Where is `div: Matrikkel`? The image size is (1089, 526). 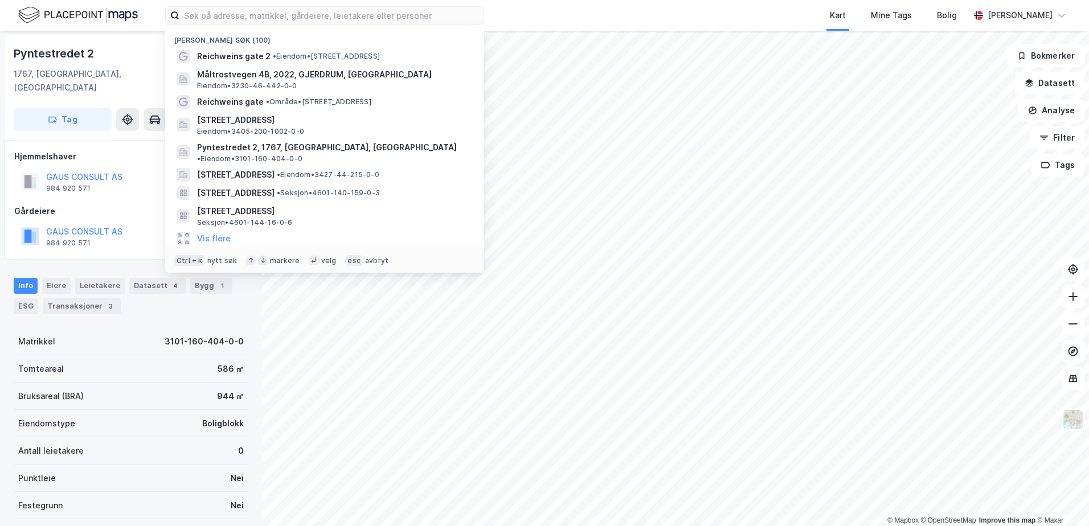
div: Matrikkel is located at coordinates (36, 342).